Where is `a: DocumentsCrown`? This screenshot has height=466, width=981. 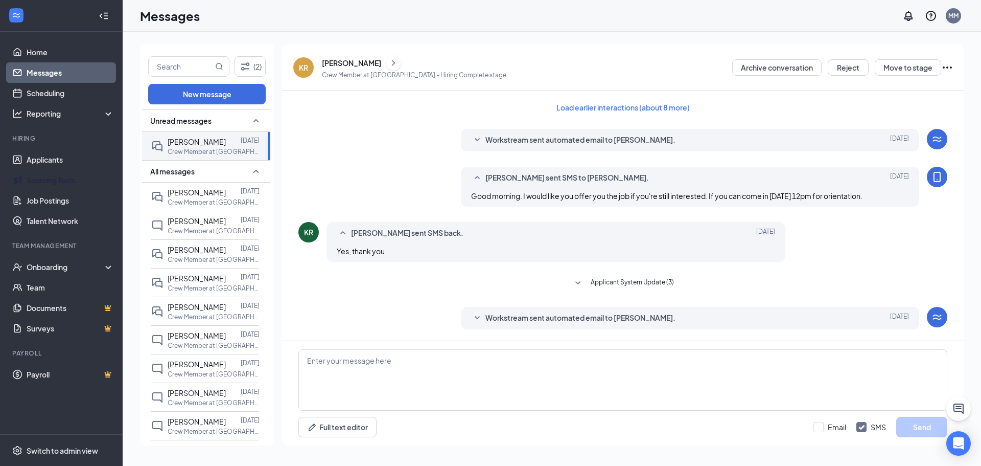
a: DocumentsCrown is located at coordinates (70, 308).